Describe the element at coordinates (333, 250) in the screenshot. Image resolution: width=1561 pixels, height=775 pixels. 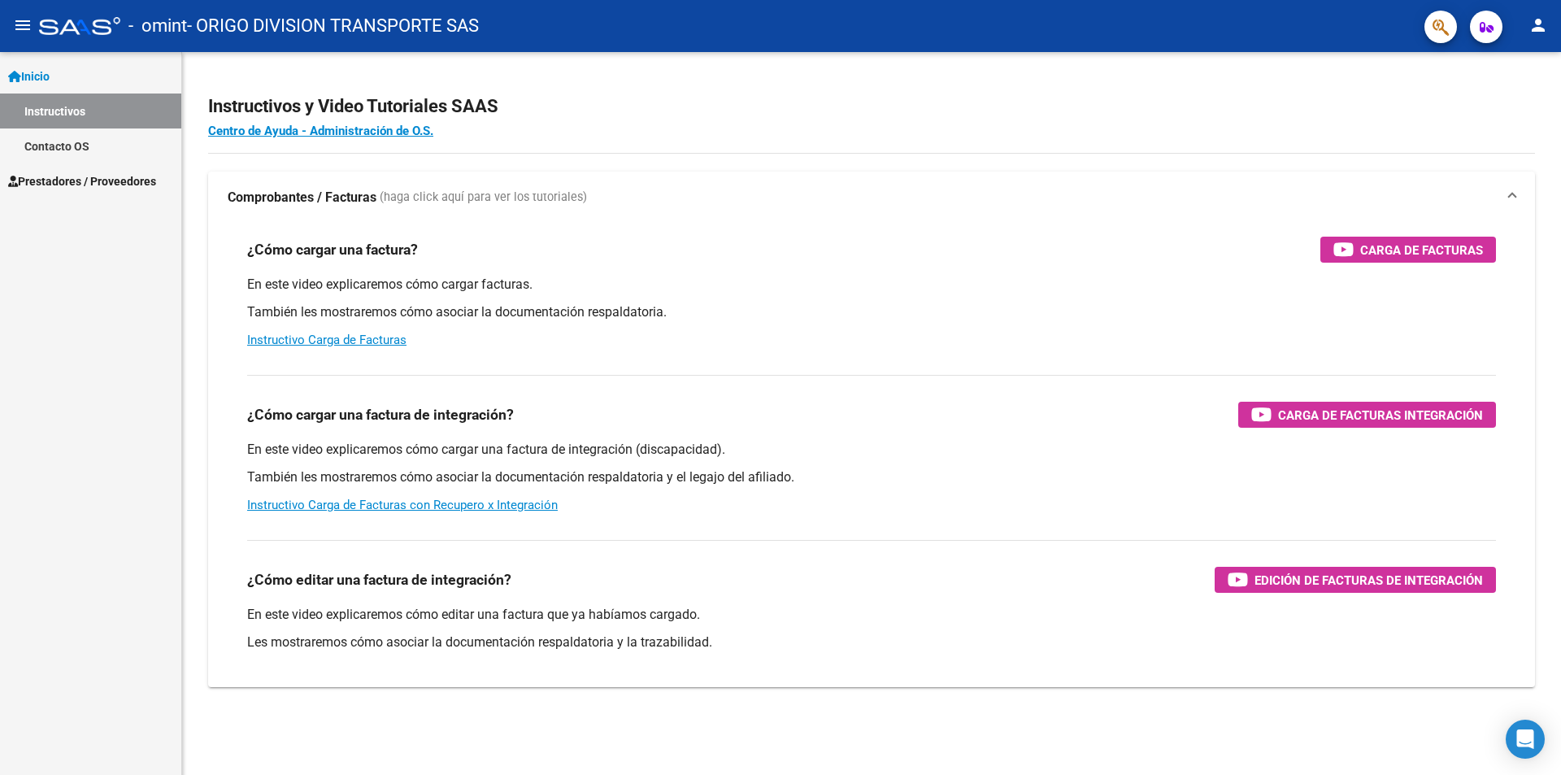
I see `h3: ¿Cómo cargar una factura?` at that location.